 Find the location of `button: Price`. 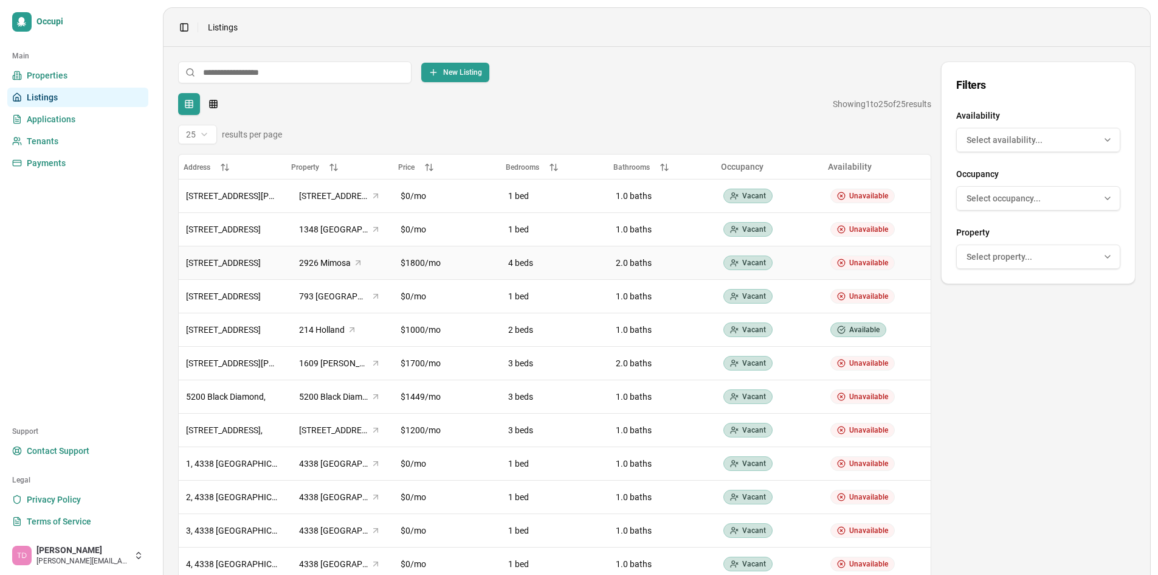

button: Price is located at coordinates (447, 167).